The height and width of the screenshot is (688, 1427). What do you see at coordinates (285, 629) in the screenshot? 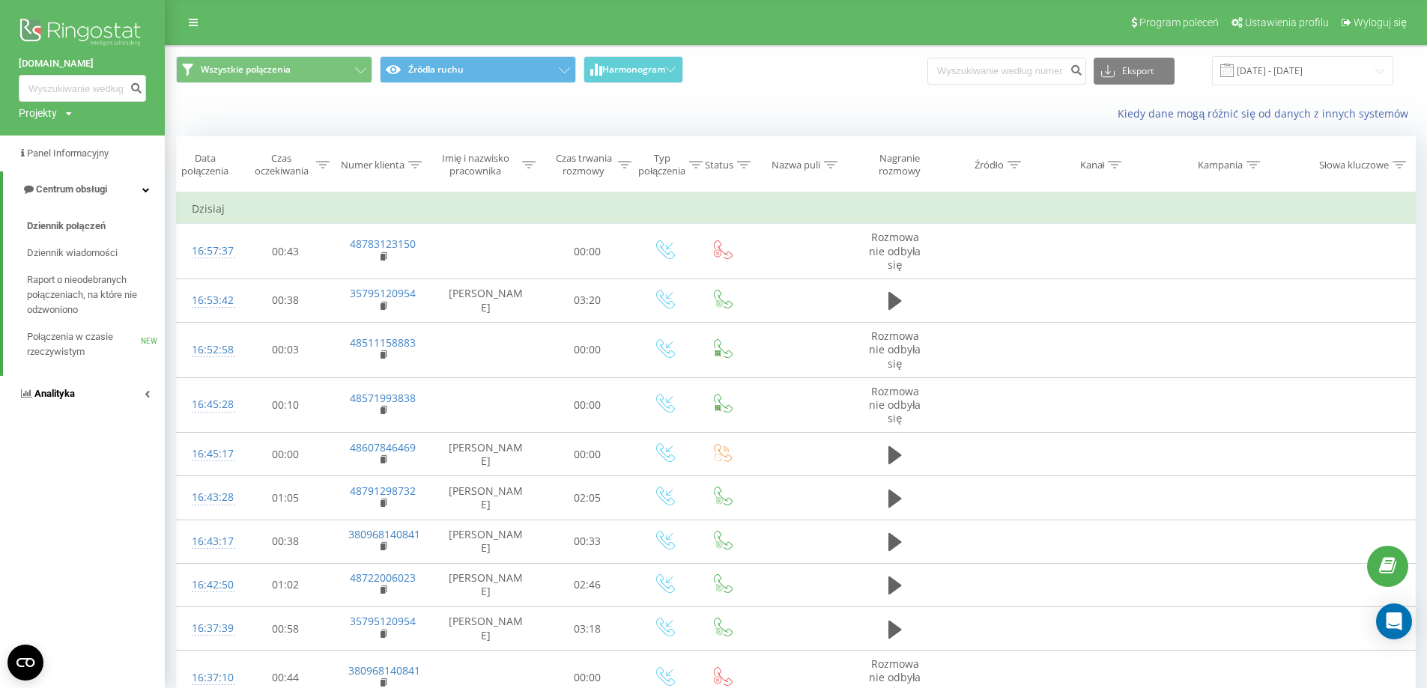
I see `td: 00:58` at bounding box center [285, 629].